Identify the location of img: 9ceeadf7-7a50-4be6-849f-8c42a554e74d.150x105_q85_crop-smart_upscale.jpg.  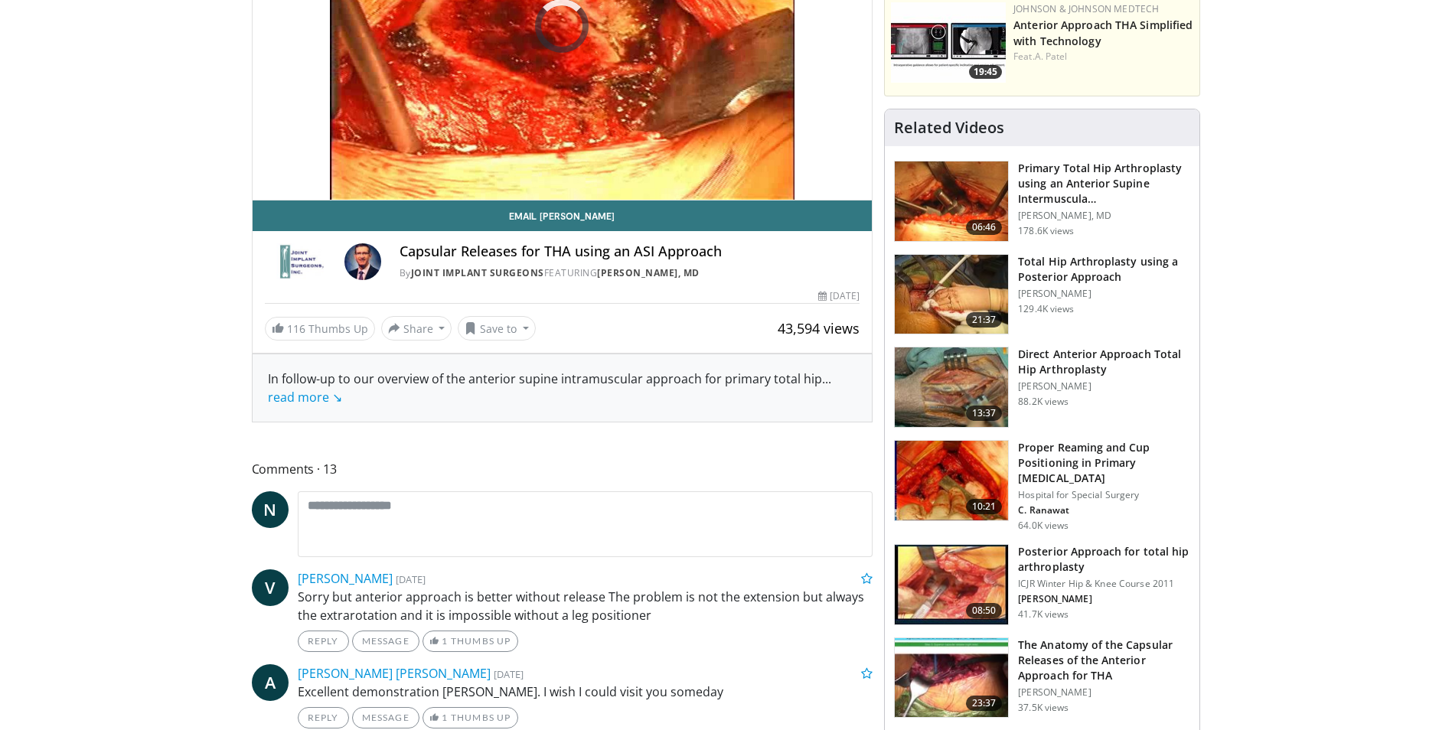
(952, 481).